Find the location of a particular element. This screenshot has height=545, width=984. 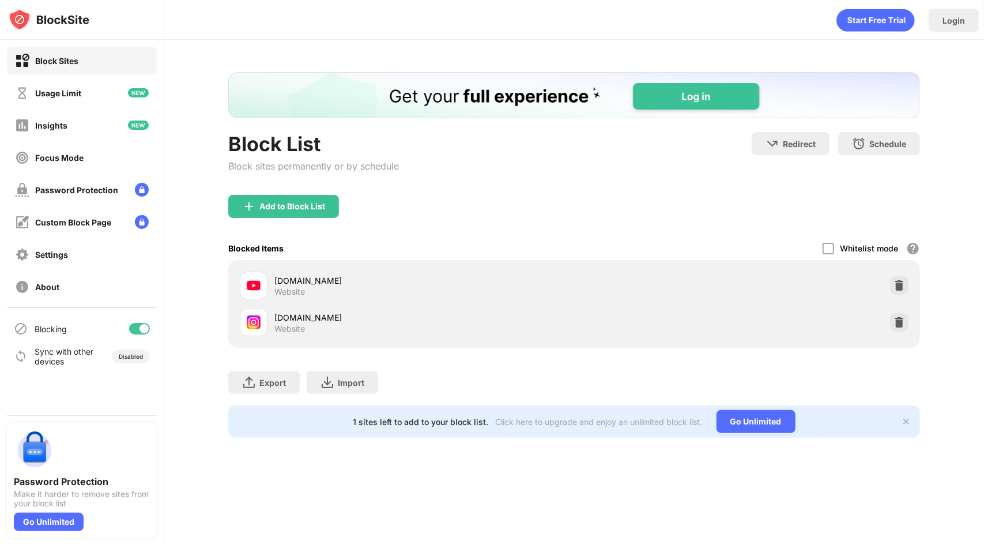

img: sync-icon.svg is located at coordinates (21, 356).